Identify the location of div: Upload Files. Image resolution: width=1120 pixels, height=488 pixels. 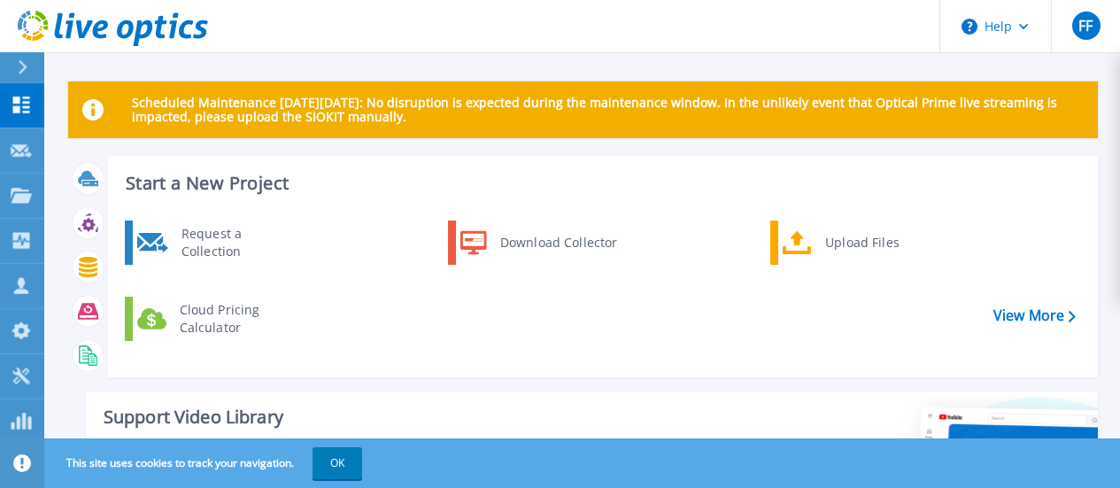
(882, 243).